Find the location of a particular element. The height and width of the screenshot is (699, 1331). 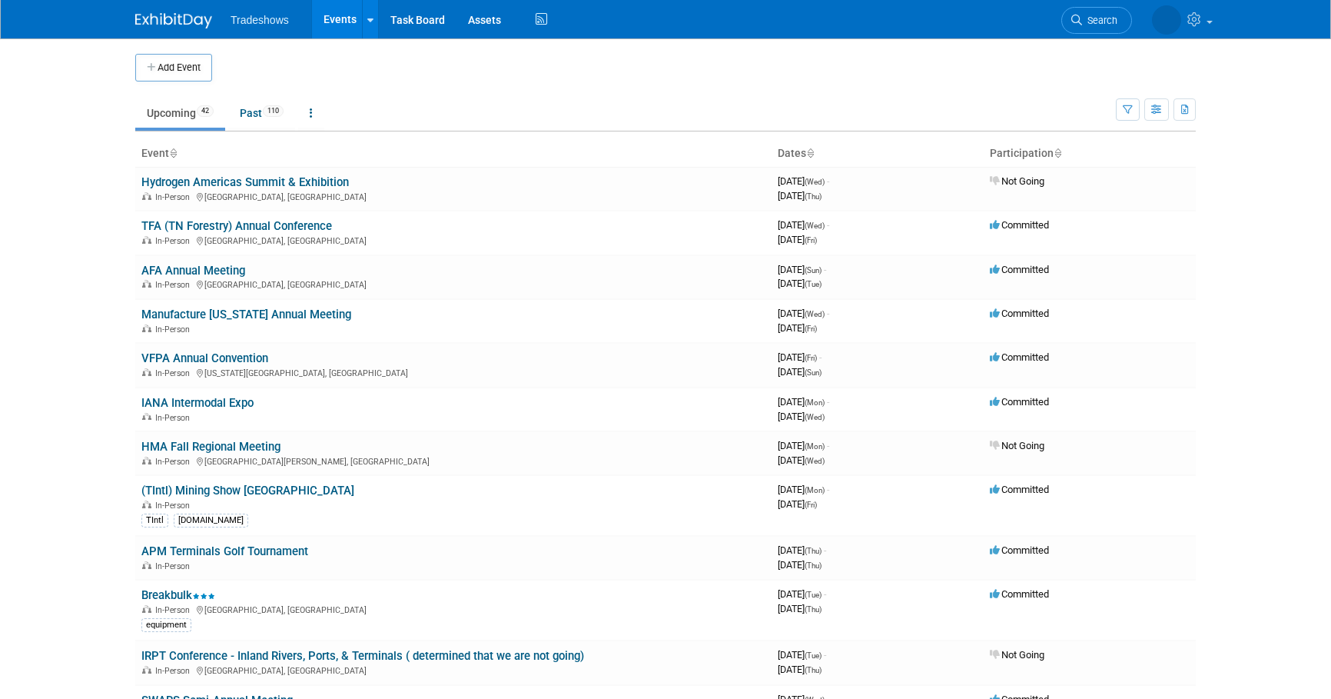

a: Search is located at coordinates (1097, 20).